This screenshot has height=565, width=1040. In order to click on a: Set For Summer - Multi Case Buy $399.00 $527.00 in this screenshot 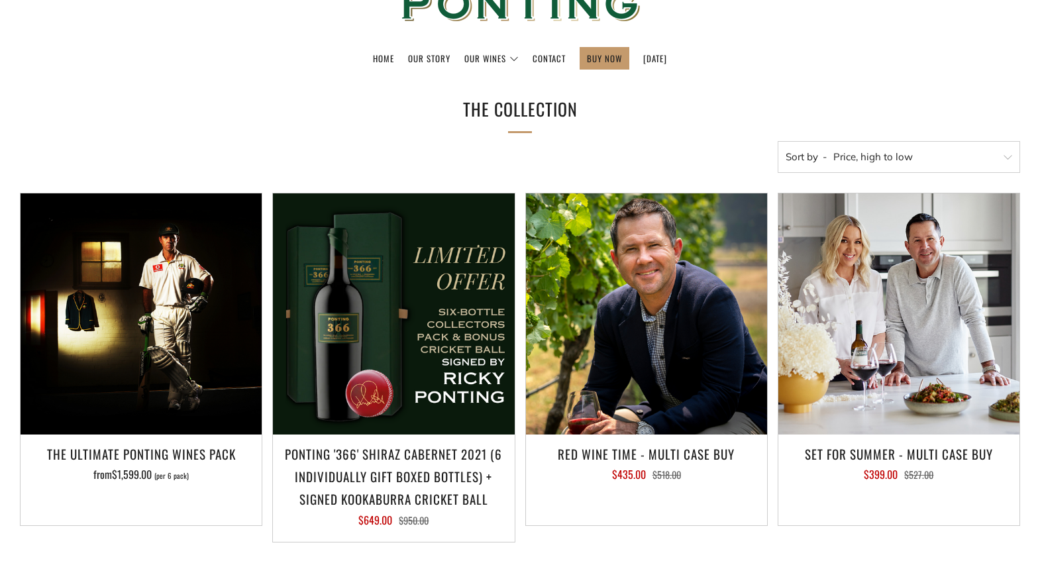, I will do `click(899, 476)`.